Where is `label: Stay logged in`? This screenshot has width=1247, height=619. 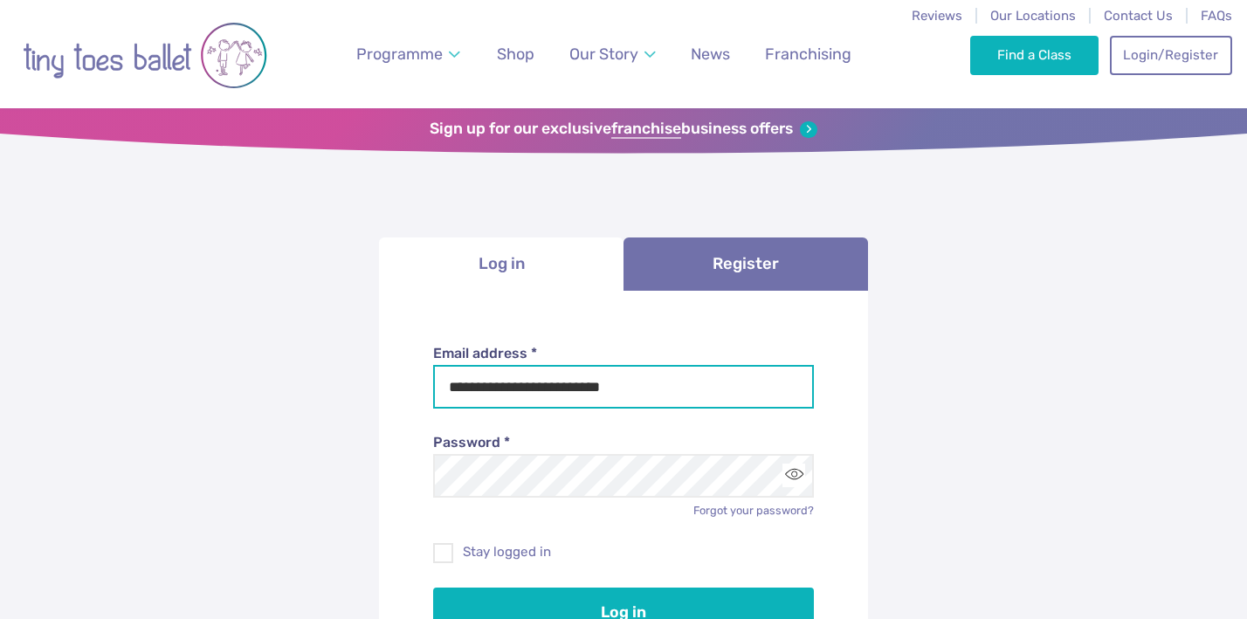 label: Stay logged in is located at coordinates (623, 552).